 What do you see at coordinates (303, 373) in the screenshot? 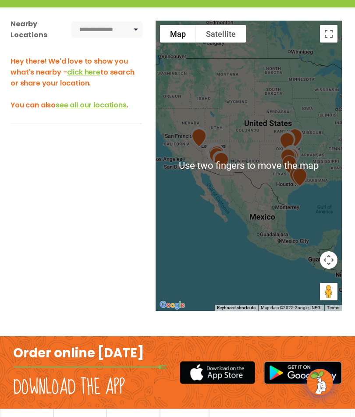
I see `img: google_play` at bounding box center [303, 373].